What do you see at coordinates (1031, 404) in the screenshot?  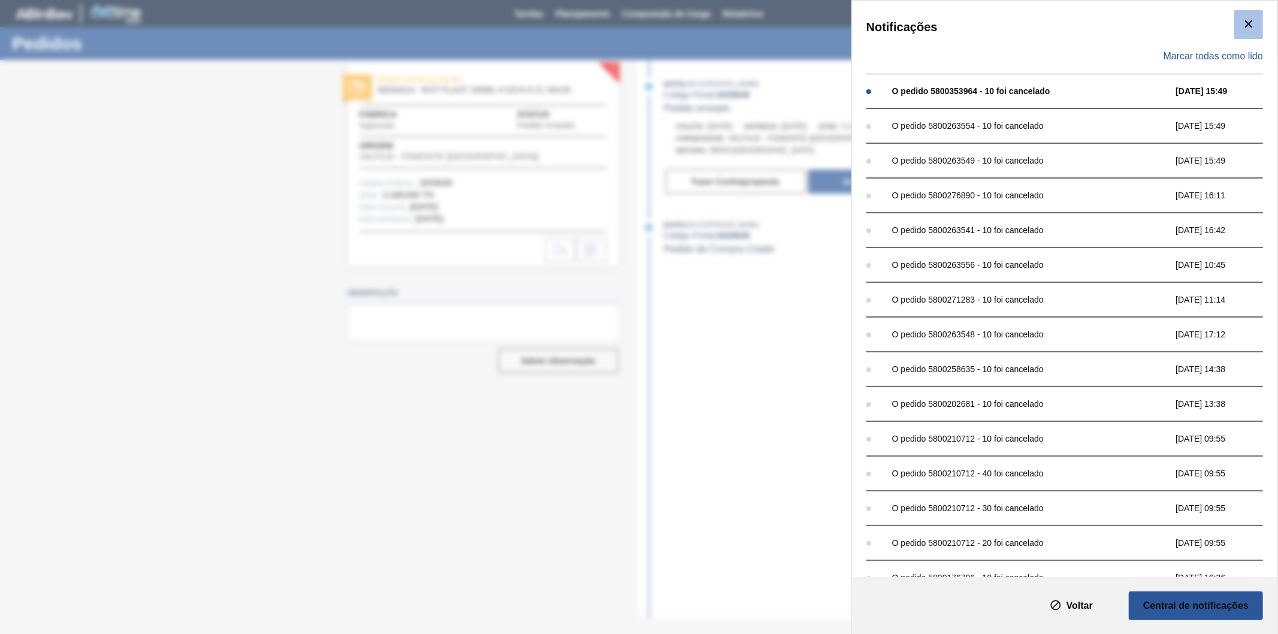 I see `div: O pedido 5800202681 - 10 foi cancelado` at bounding box center [1031, 404].